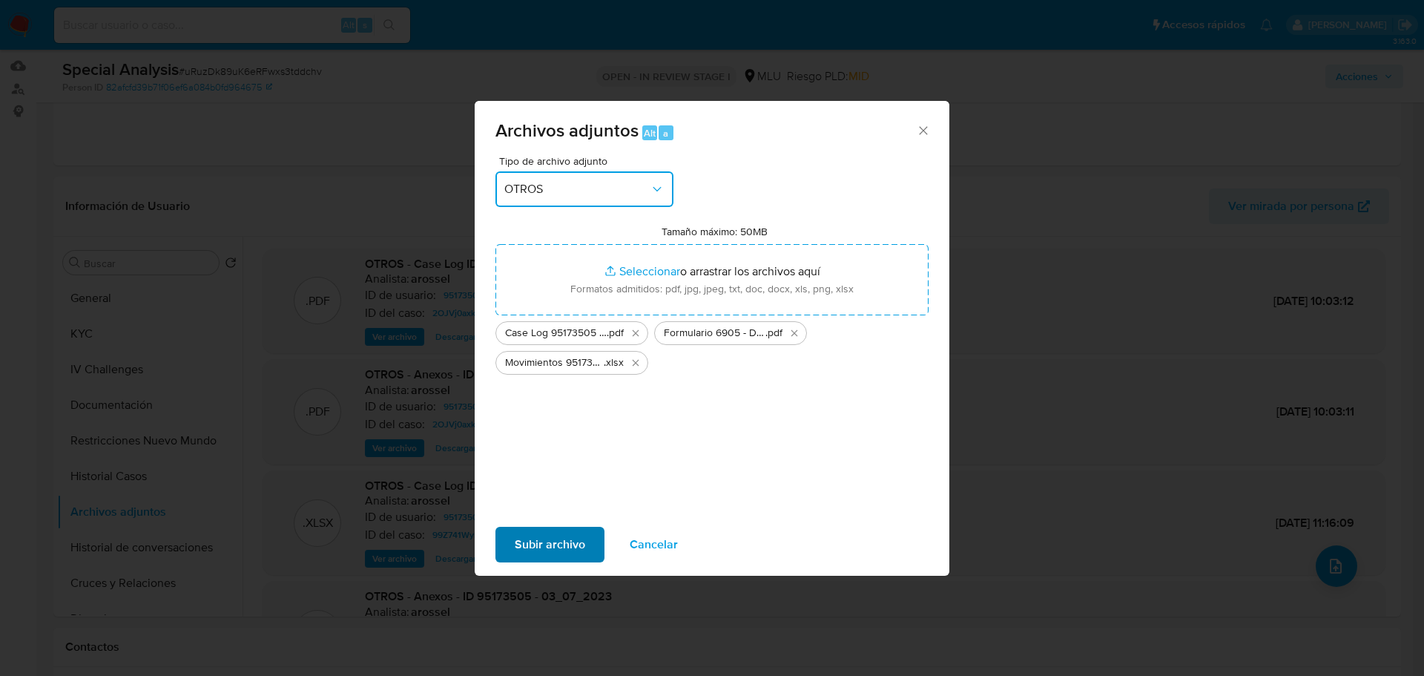 This screenshot has width=1424, height=676. Describe the element at coordinates (554, 363) in the screenshot. I see `span: Movimientos 95173505 - 10_10_2025` at that location.